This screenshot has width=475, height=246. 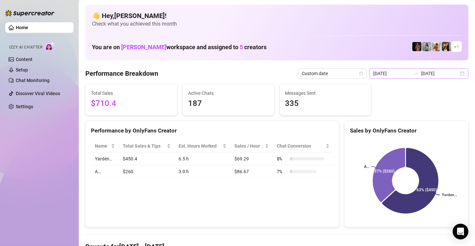 What do you see at coordinates (249, 146) in the screenshot?
I see `span: Sales / Hour` at bounding box center [249, 146].